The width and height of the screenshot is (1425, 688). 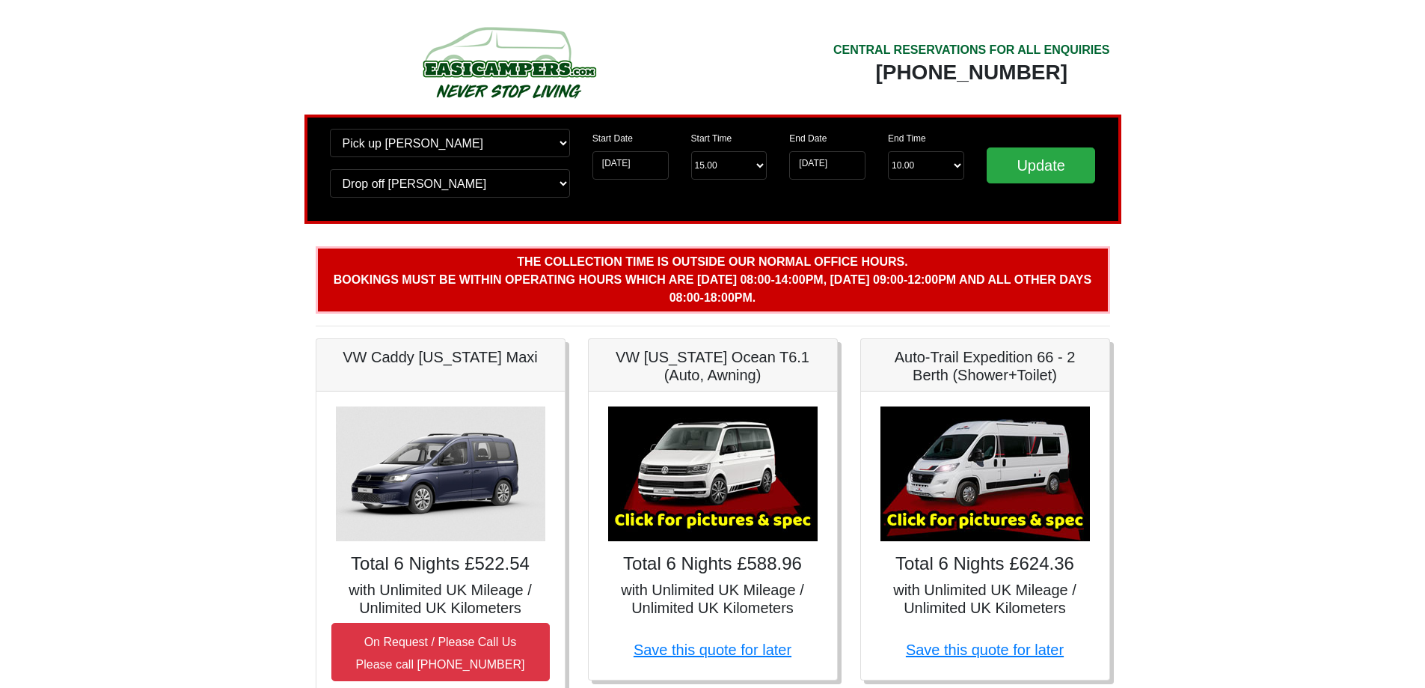 I want to click on img: VW Caddy California Maxi, so click(x=441, y=474).